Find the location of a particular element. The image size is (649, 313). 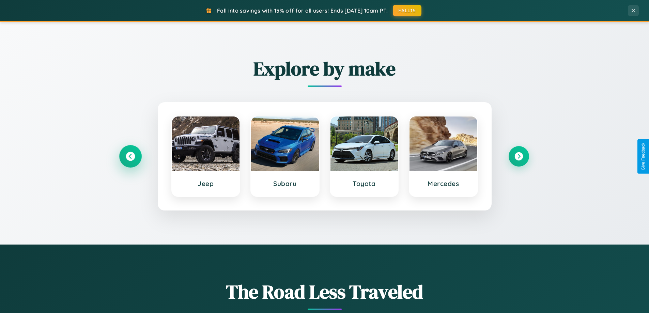

div: Give Feedback is located at coordinates (643, 156).